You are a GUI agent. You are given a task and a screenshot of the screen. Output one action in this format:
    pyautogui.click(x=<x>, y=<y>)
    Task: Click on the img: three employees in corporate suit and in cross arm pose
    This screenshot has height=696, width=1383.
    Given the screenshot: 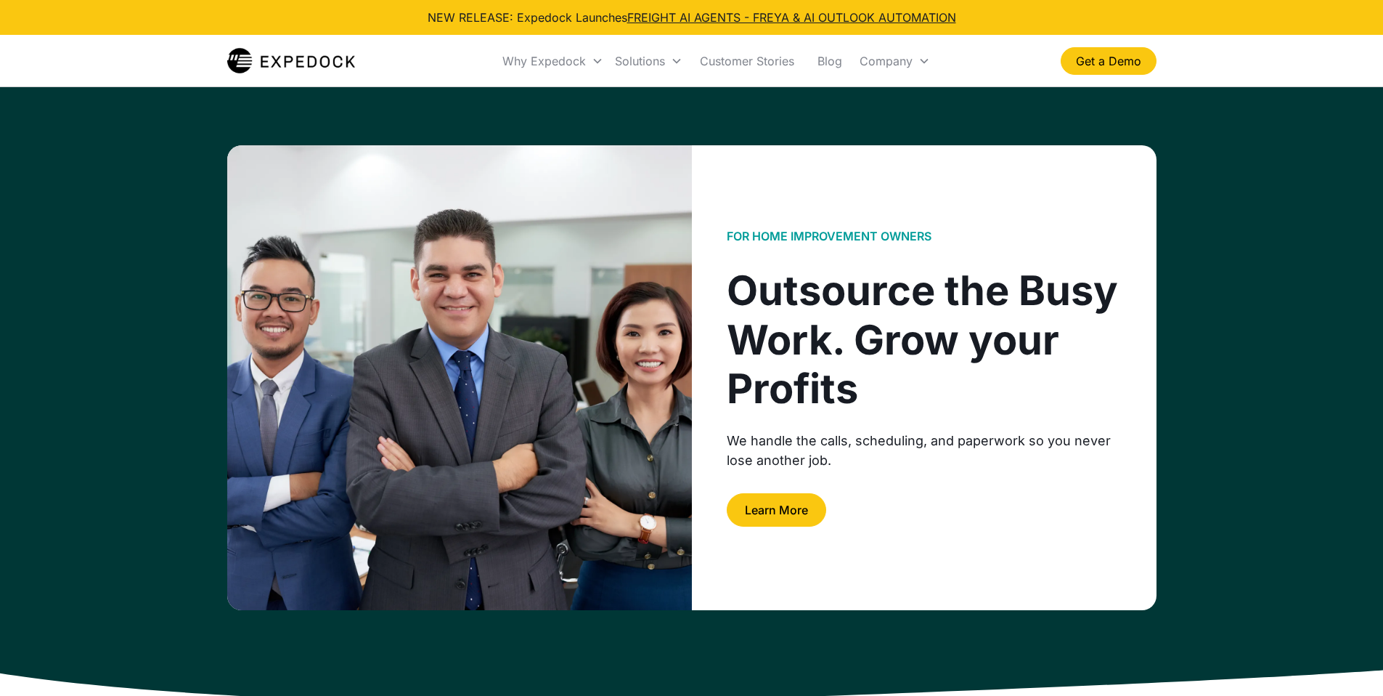 What is the action you would take?
    pyautogui.click(x=460, y=378)
    